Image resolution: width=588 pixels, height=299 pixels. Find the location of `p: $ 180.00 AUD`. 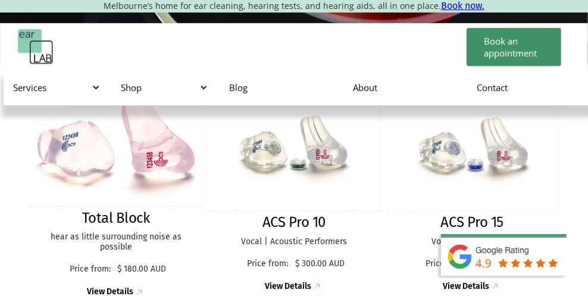

p: $ 180.00 AUD is located at coordinates (142, 269).